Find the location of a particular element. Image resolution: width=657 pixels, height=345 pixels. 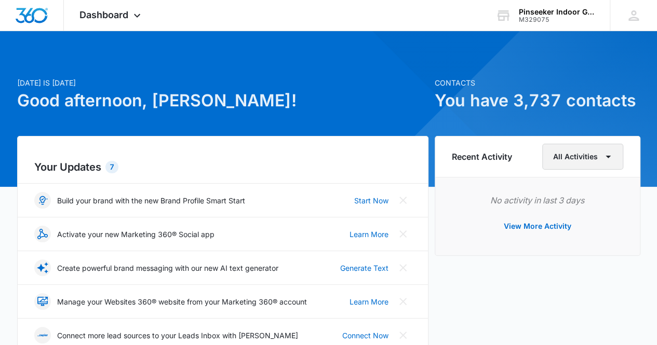

p: No activity in last 3 days is located at coordinates (538, 200).